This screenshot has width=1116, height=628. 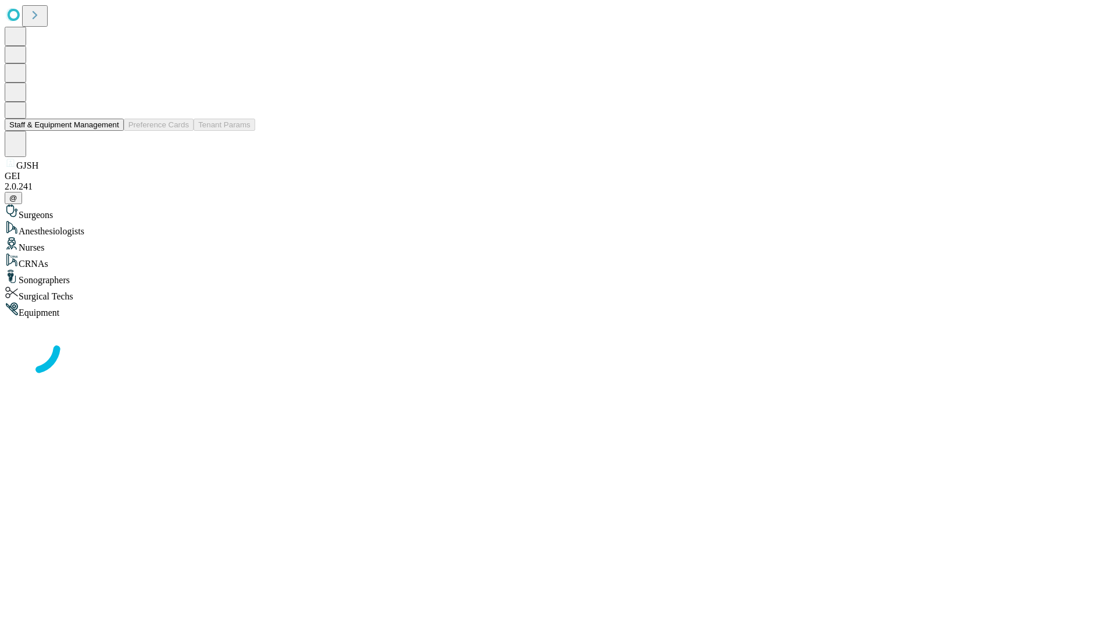 I want to click on span: GJSH, so click(x=27, y=165).